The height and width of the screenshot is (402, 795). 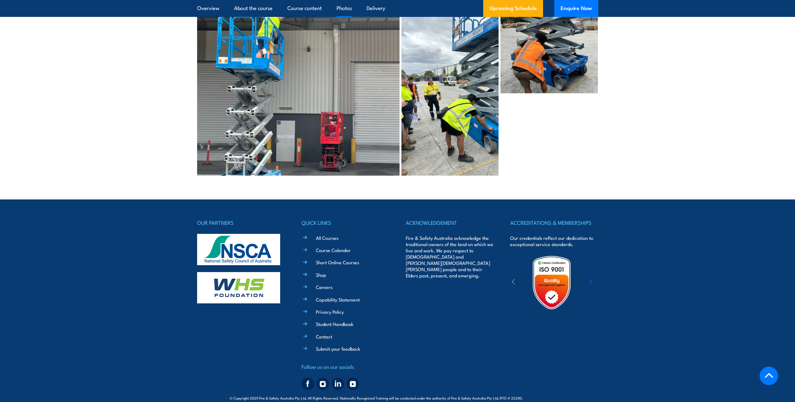 What do you see at coordinates (321, 275) in the screenshot?
I see `a: Shop` at bounding box center [321, 275].